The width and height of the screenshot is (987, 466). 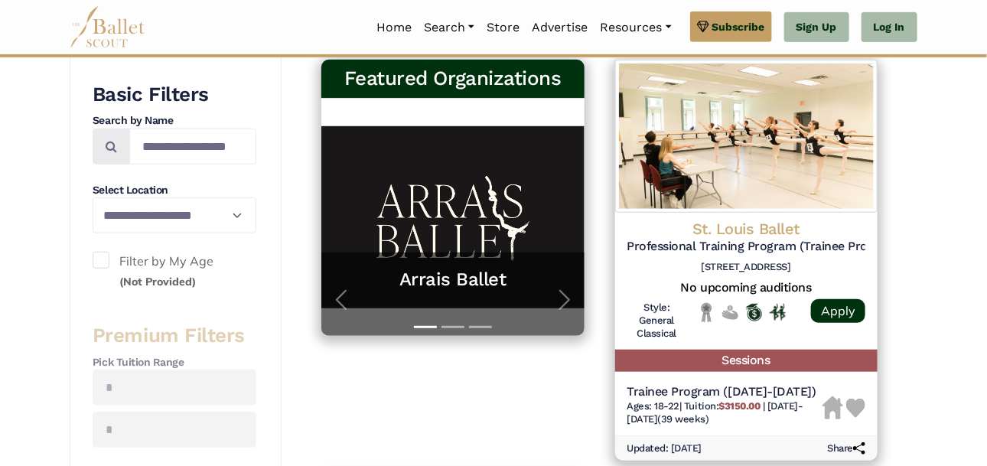 I want to click on a: Advertise, so click(x=559, y=28).